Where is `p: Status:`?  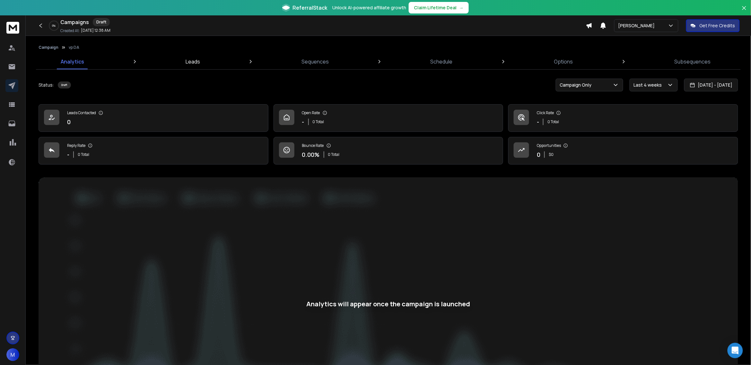
p: Status: is located at coordinates (46, 85).